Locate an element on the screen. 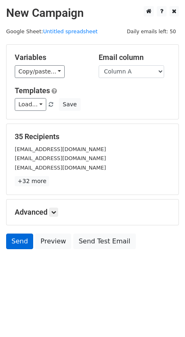 This screenshot has width=185, height=337. button: Save is located at coordinates (70, 104).